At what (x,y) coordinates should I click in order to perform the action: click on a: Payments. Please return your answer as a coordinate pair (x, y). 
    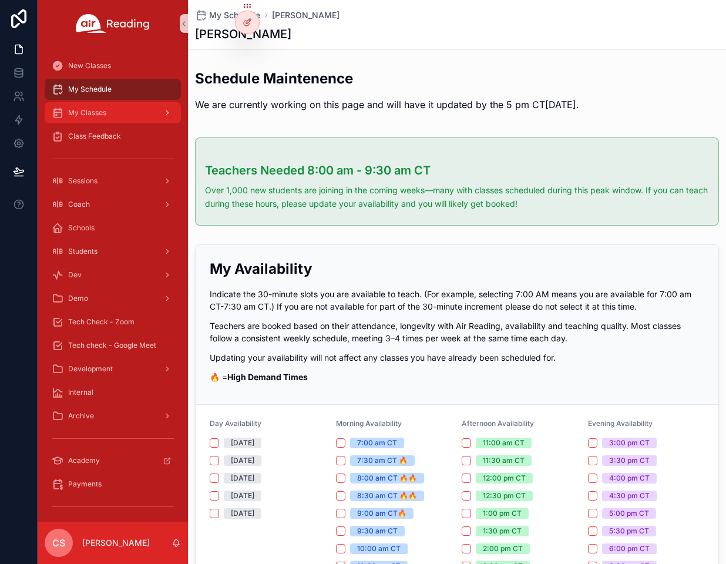
    Looking at the image, I should click on (113, 484).